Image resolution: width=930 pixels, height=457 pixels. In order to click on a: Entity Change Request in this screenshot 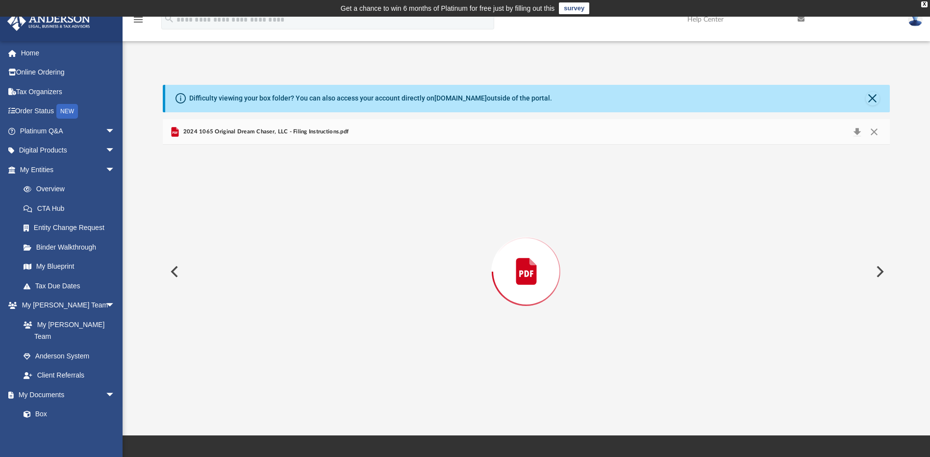, I will do `click(72, 228)`.